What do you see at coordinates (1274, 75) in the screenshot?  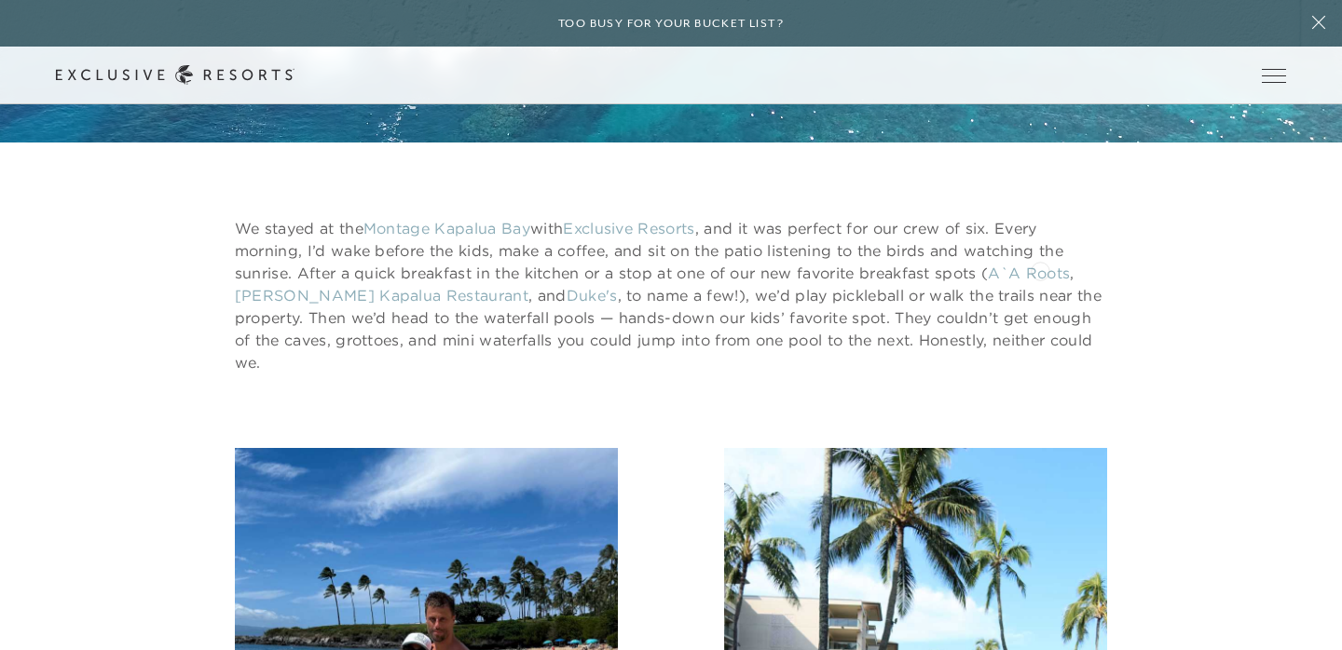 I see `button: Open navigation` at bounding box center [1274, 75].